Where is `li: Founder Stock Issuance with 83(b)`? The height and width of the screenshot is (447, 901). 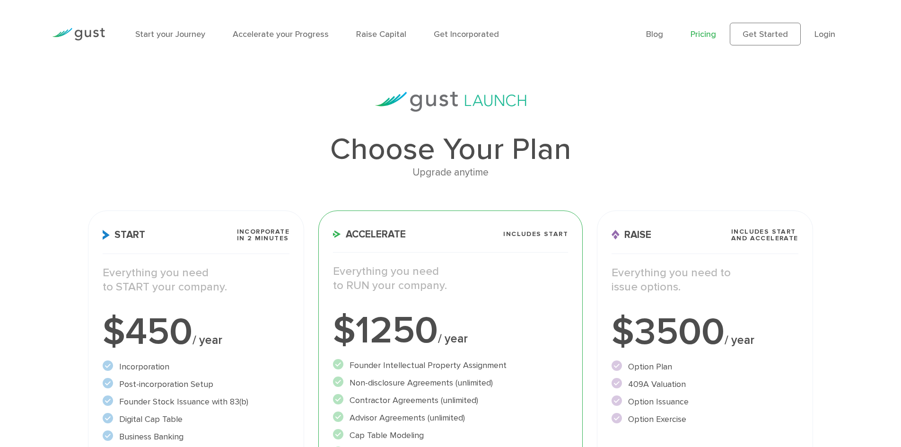
li: Founder Stock Issuance with 83(b) is located at coordinates (196, 401).